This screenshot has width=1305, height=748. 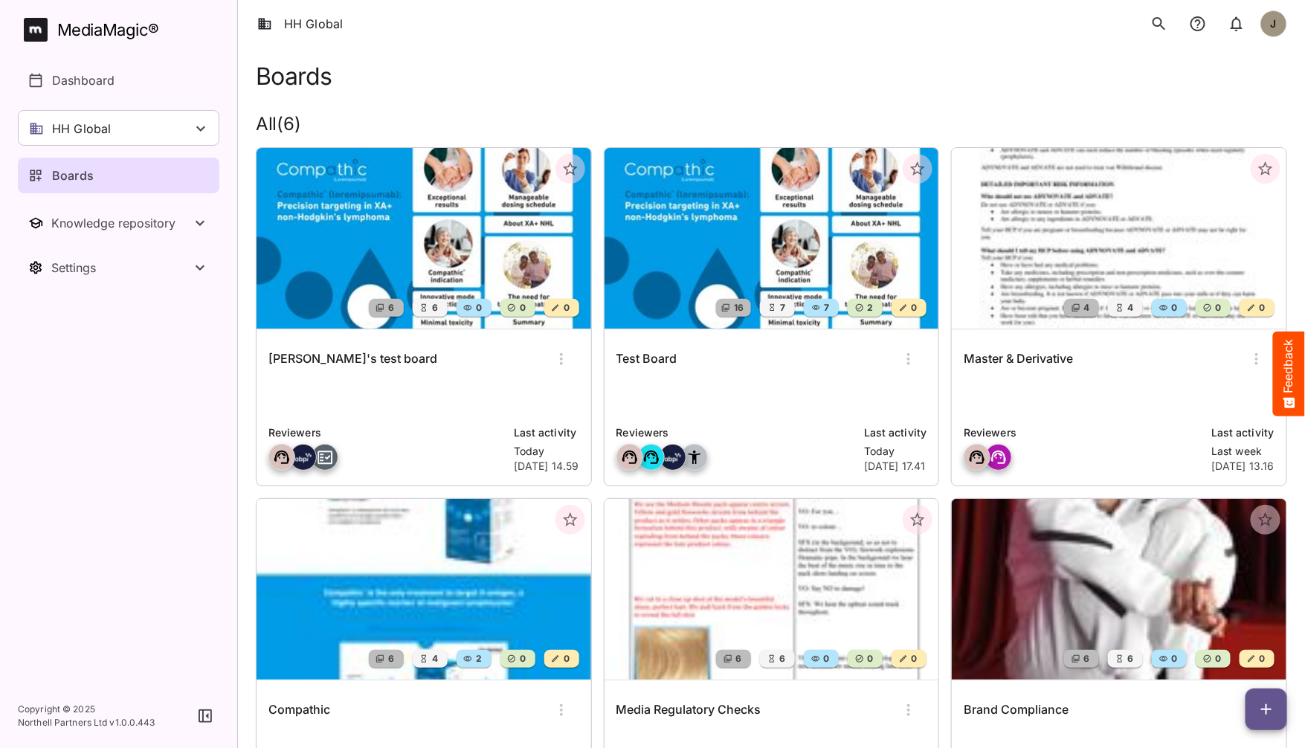 What do you see at coordinates (73, 175) in the screenshot?
I see `p: Boards` at bounding box center [73, 175].